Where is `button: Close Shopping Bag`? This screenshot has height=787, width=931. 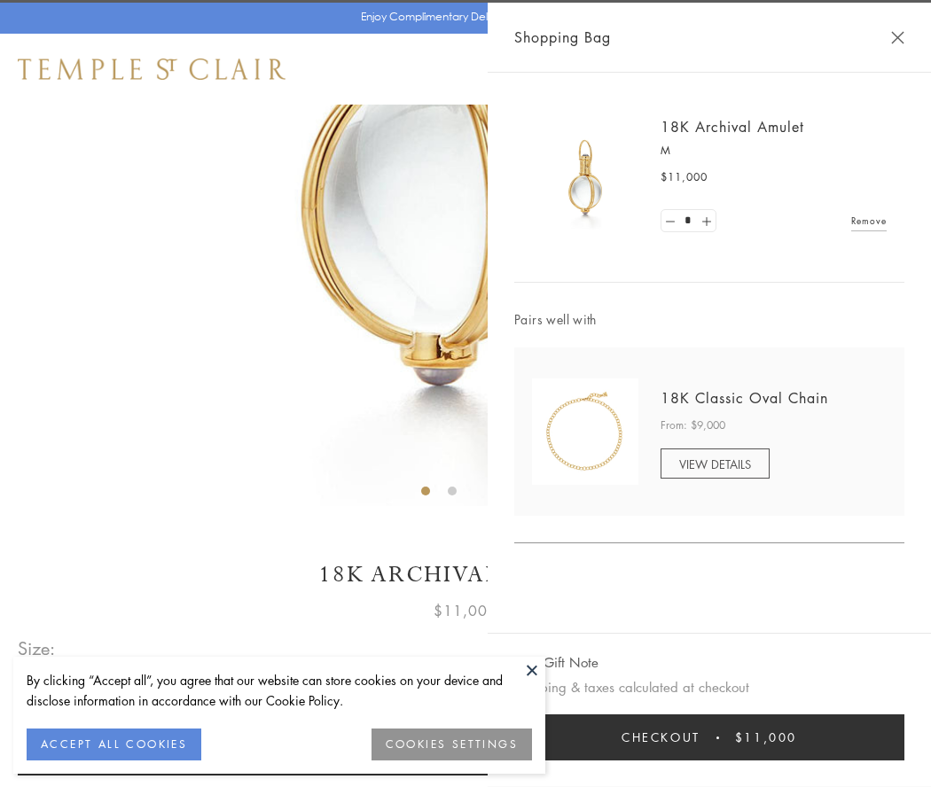 button: Close Shopping Bag is located at coordinates (897, 37).